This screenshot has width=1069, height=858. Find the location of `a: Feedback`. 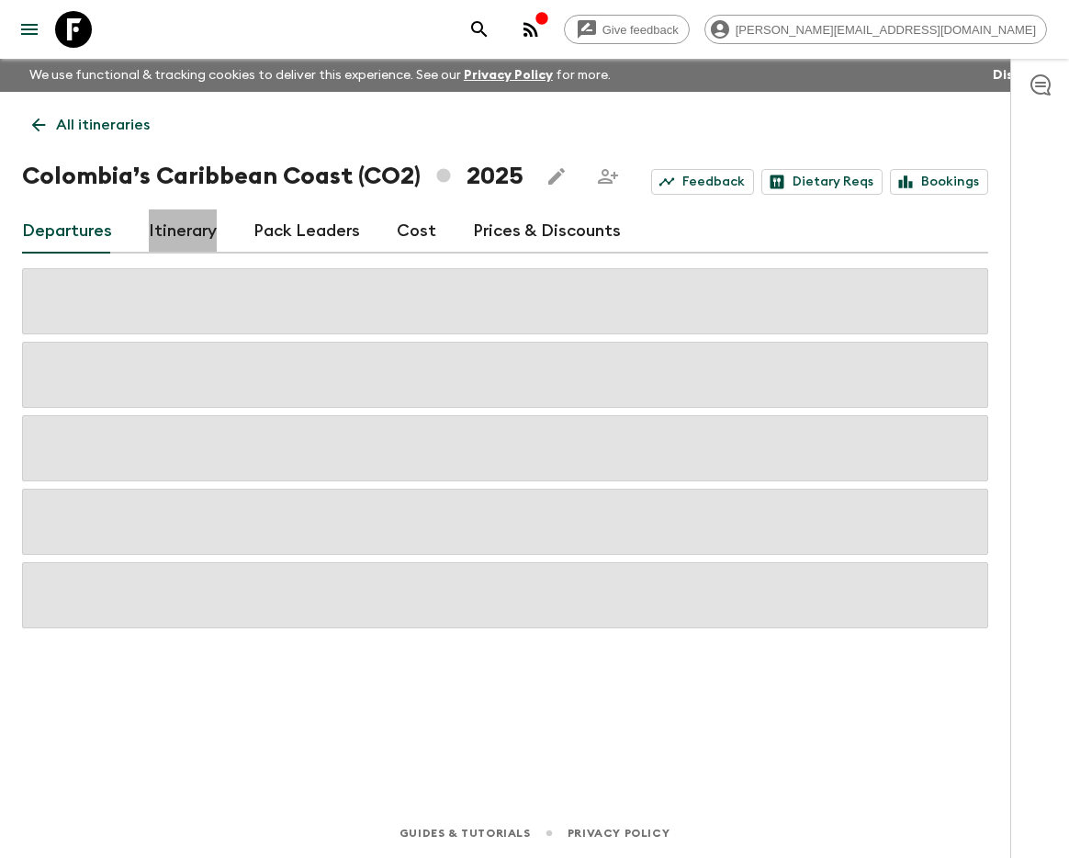

a: Feedback is located at coordinates (703, 182).